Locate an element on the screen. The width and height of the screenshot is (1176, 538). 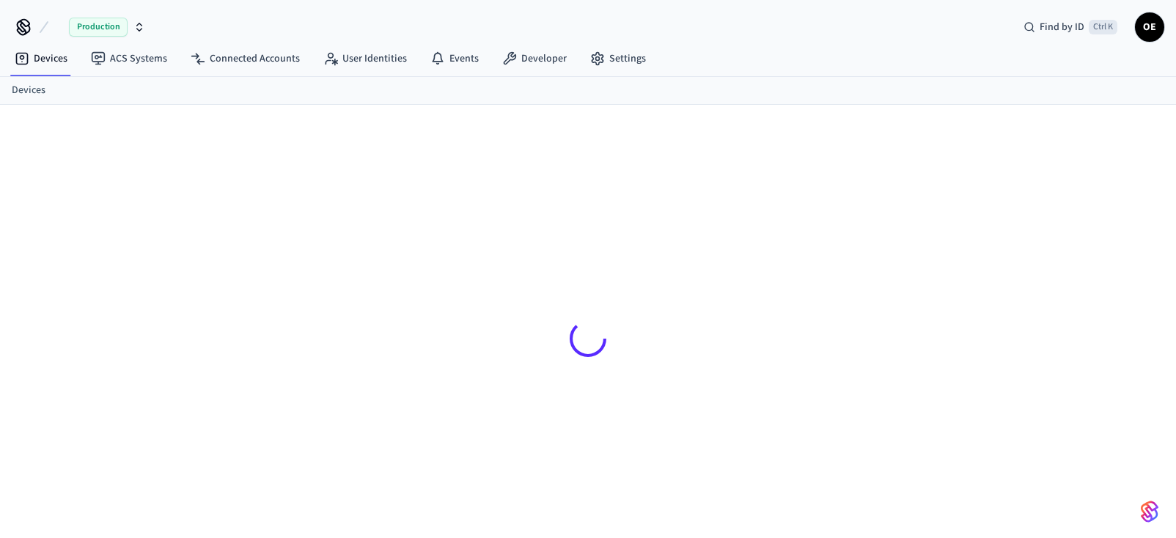
a: Events is located at coordinates (455, 59).